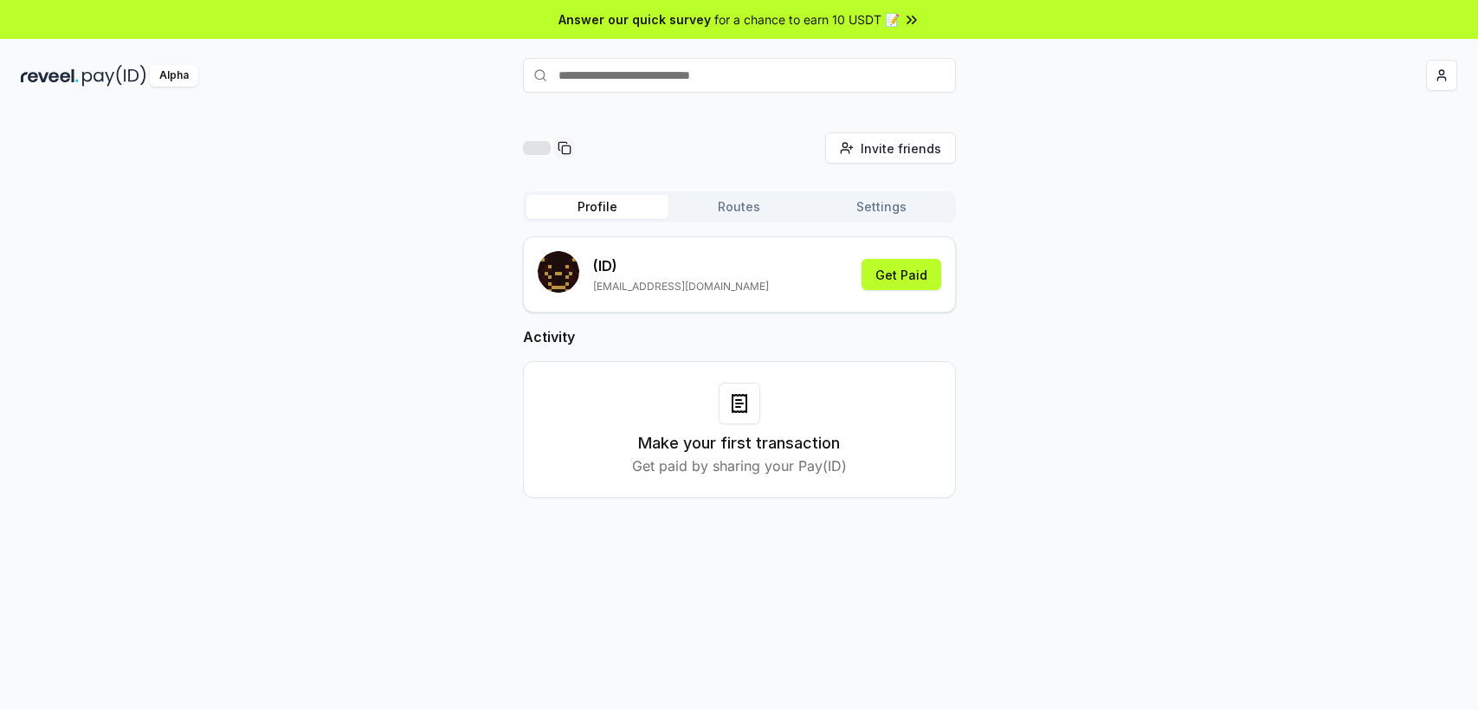  Describe the element at coordinates (114, 75) in the screenshot. I see `img: pay_id` at that location.